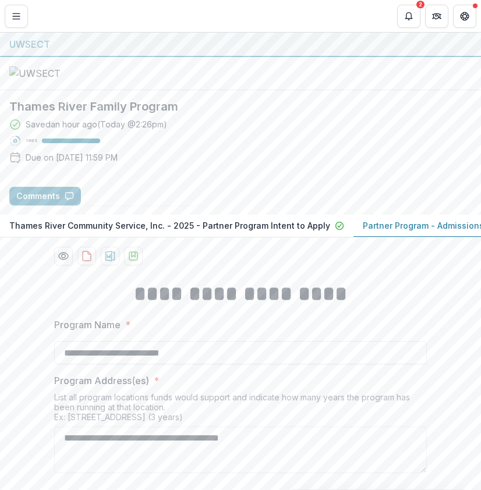 This screenshot has height=490, width=481. I want to click on p: Program Name, so click(87, 325).